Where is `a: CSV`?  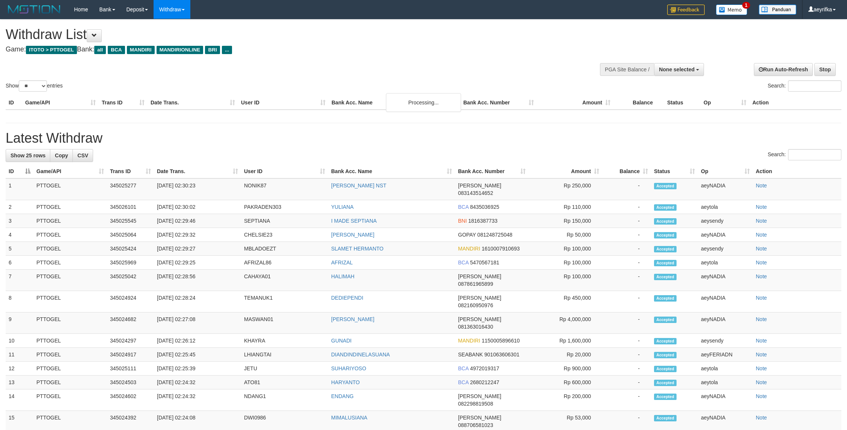
a: CSV is located at coordinates (83, 155).